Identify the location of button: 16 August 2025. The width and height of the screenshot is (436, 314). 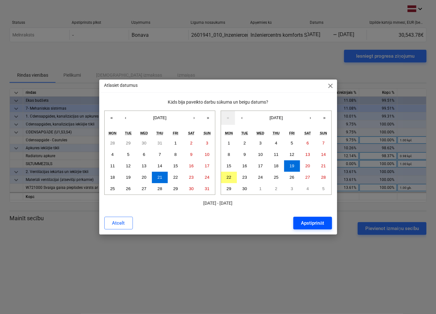
(192, 166).